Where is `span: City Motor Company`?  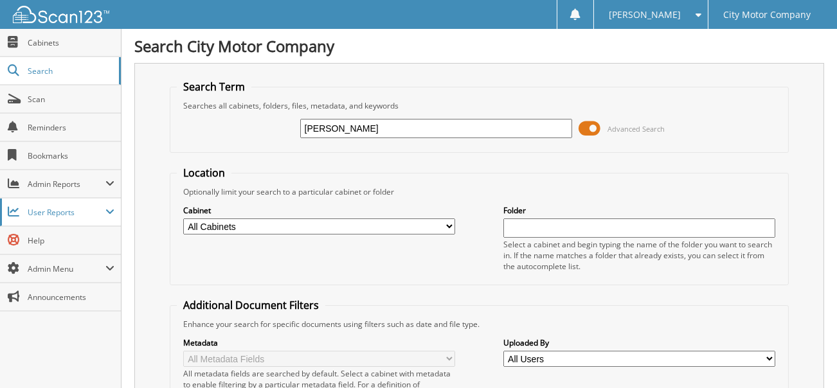 span: City Motor Company is located at coordinates (767, 15).